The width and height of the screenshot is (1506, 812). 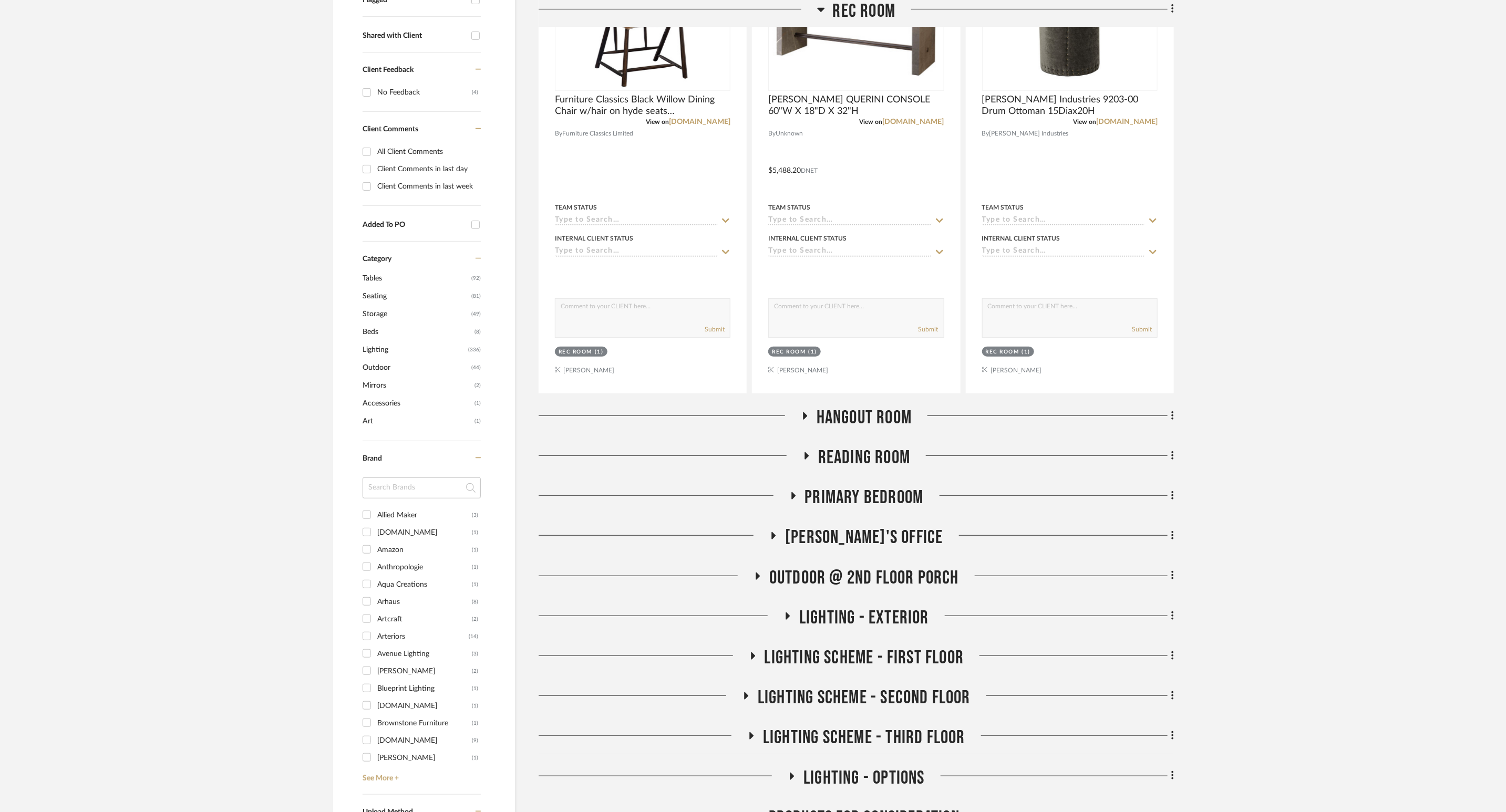 What do you see at coordinates (864, 418) in the screenshot?
I see `span: Hangout Room` at bounding box center [864, 418].